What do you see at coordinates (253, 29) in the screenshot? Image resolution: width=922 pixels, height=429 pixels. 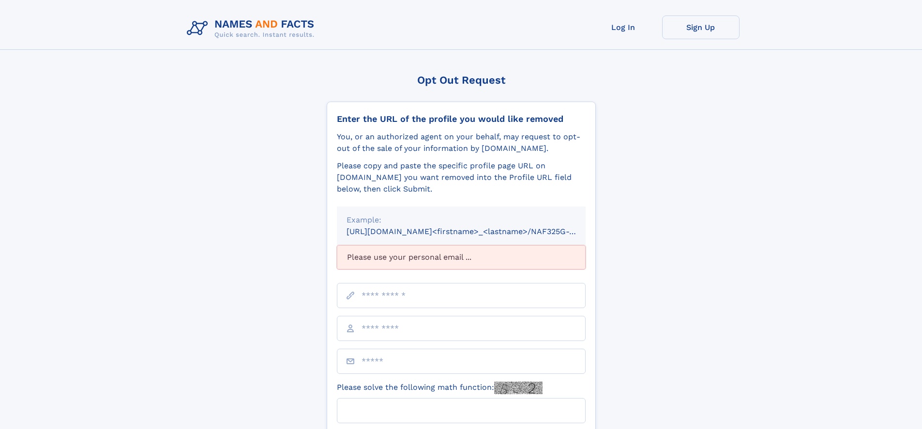 I see `img: Logo Names and Facts` at bounding box center [253, 29].